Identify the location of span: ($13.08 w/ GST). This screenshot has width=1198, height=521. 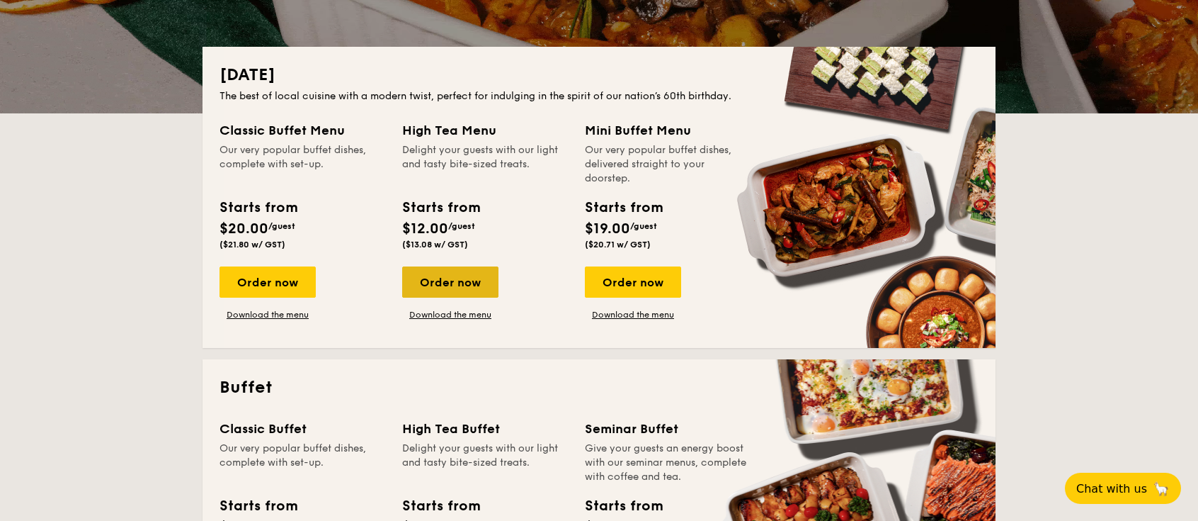
(435, 244).